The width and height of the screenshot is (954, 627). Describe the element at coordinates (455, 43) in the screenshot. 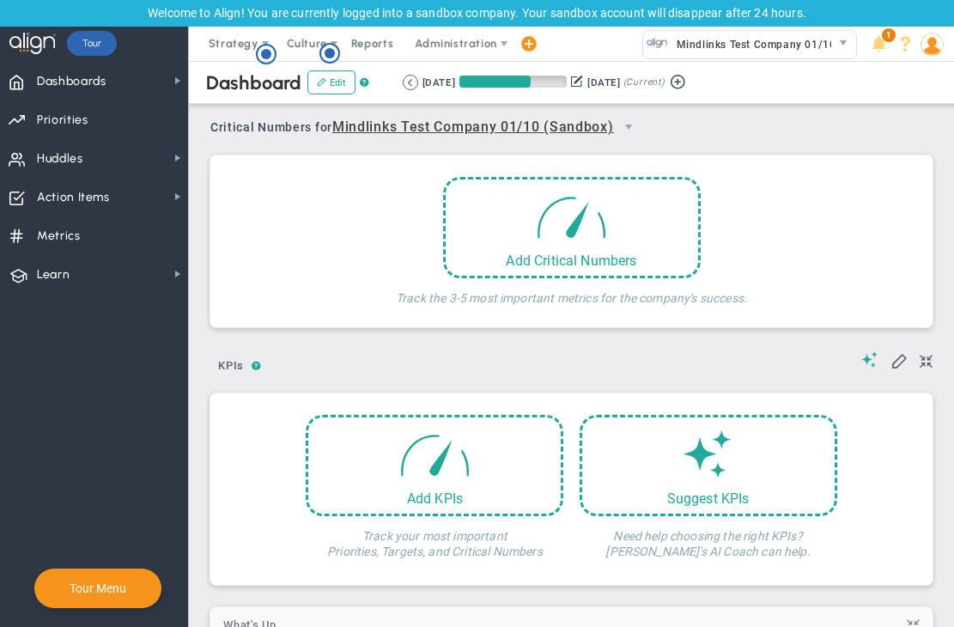

I see `span: Administration` at that location.